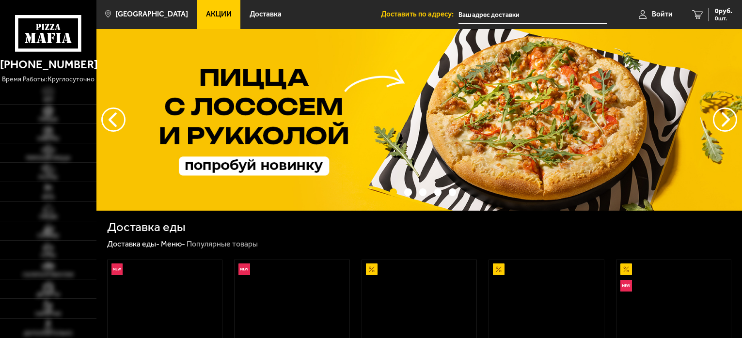 The image size is (742, 338). I want to click on a: Меню-, so click(173, 244).